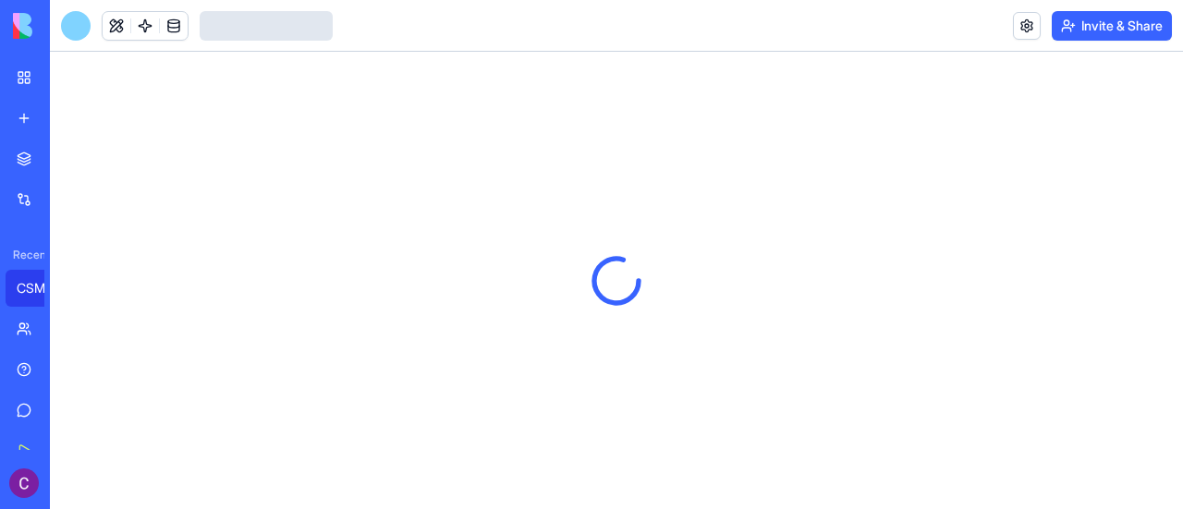 Image resolution: width=1183 pixels, height=509 pixels. What do you see at coordinates (43, 288) in the screenshot?
I see `a: CSM Demo Practice Arena` at bounding box center [43, 288].